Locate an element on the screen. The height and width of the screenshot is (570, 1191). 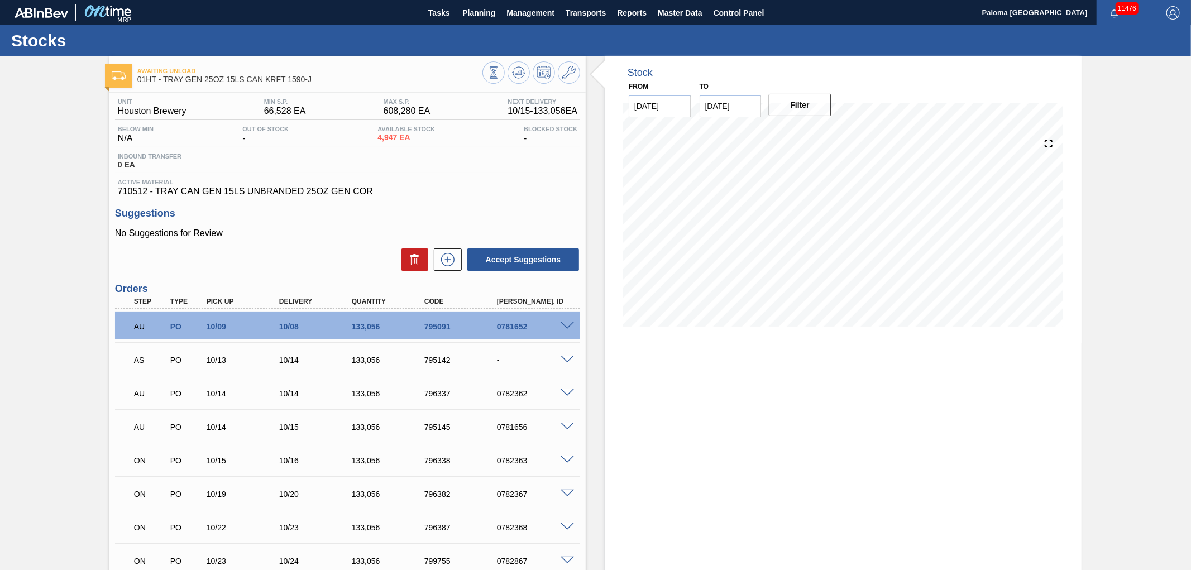
div: 796337 is located at coordinates (462, 394).